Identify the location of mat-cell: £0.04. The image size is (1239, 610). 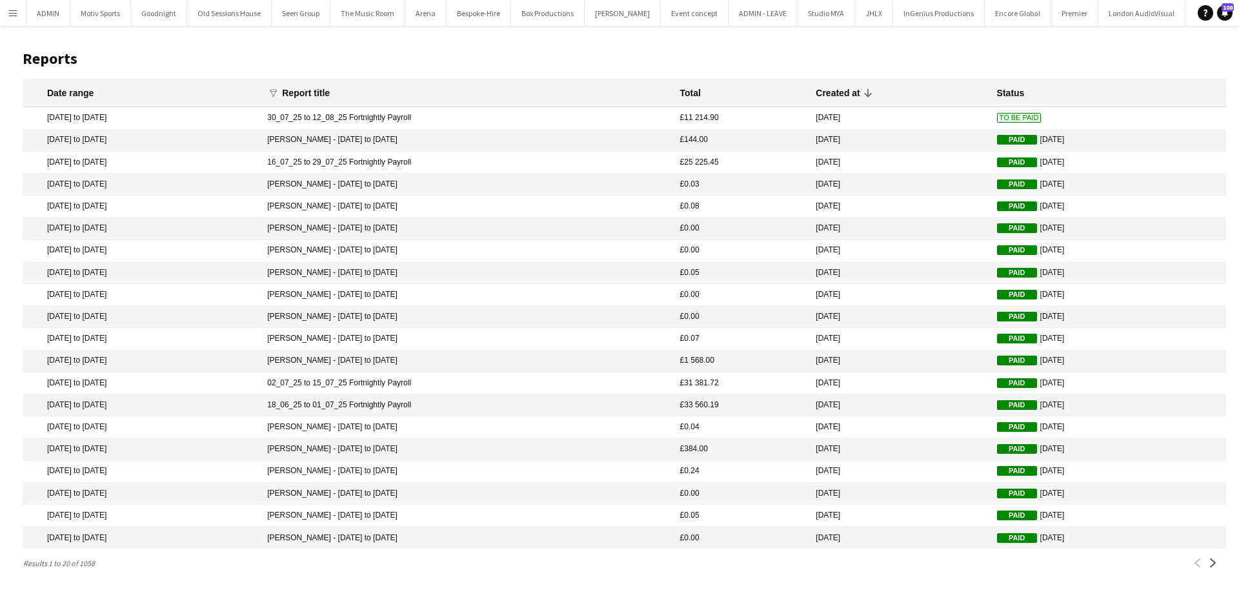
(742, 427).